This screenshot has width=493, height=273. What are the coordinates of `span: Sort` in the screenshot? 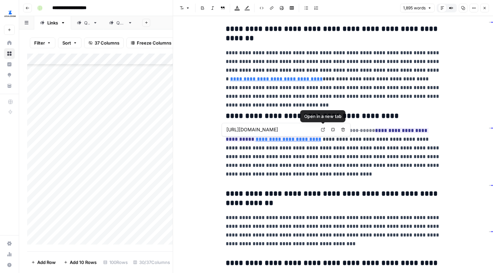 It's located at (67, 43).